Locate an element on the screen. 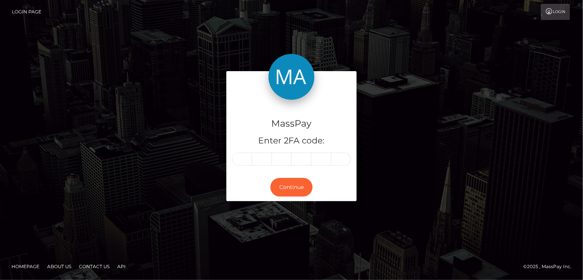 The image size is (583, 280). h5: Enter 2FA code: is located at coordinates (292, 141).